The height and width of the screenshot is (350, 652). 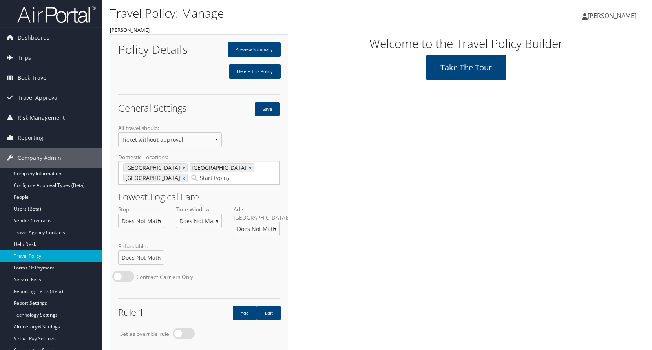 What do you see at coordinates (145, 334) in the screenshot?
I see `label: Set as override rule:` at bounding box center [145, 334].